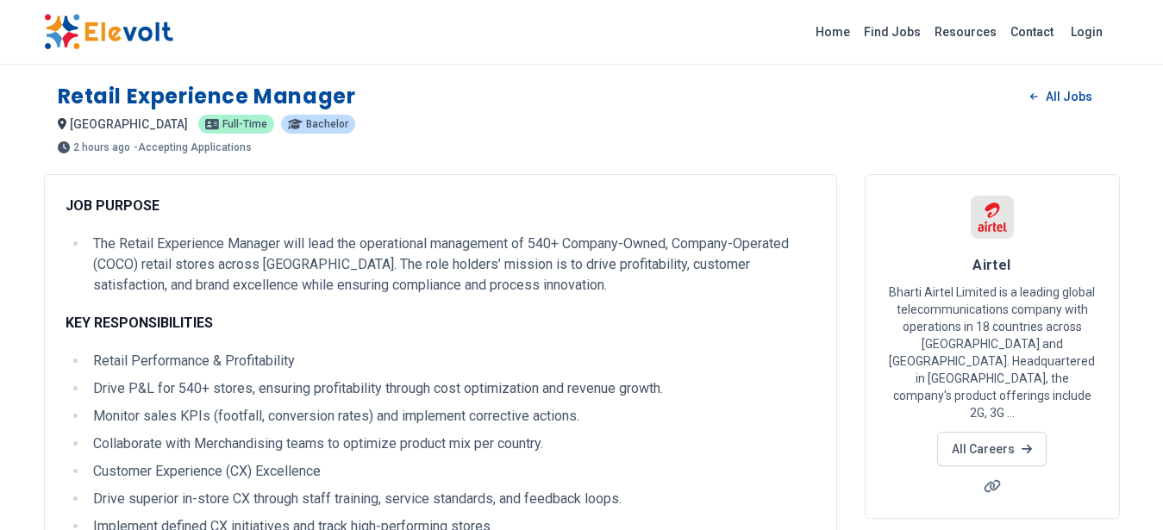 The image size is (1163, 530). I want to click on li: Collaborate with Merchandising teams to optimize product mix per country., so click(452, 444).